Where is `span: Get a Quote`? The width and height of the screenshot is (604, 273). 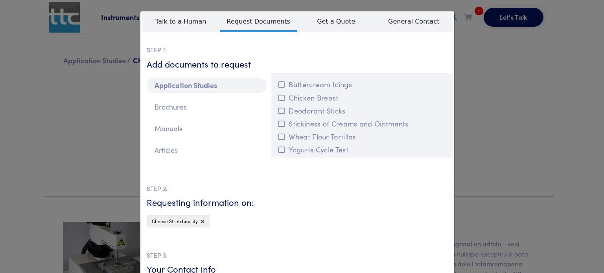 span: Get a Quote is located at coordinates (336, 21).